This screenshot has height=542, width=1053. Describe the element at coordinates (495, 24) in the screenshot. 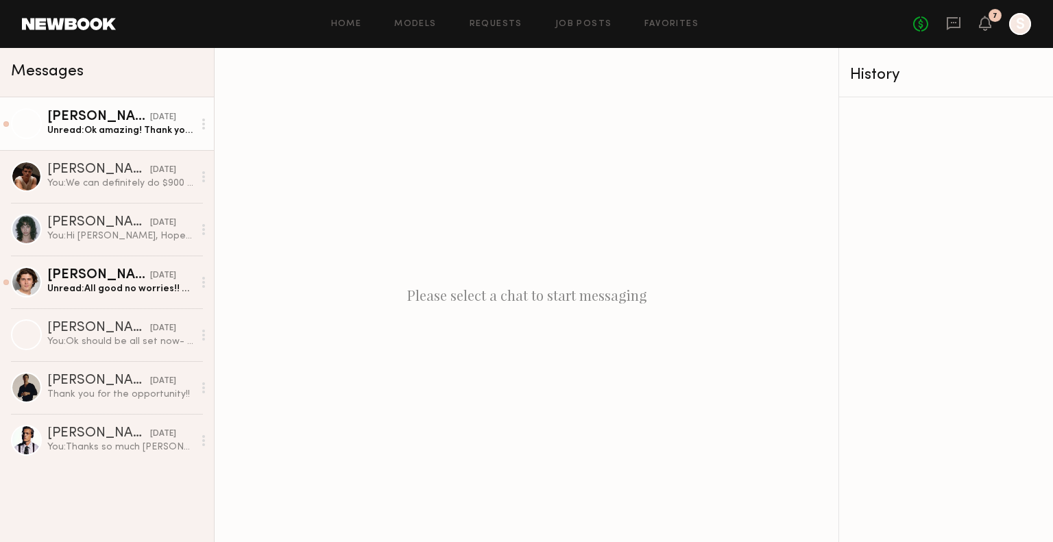

I see `a: Requests` at that location.